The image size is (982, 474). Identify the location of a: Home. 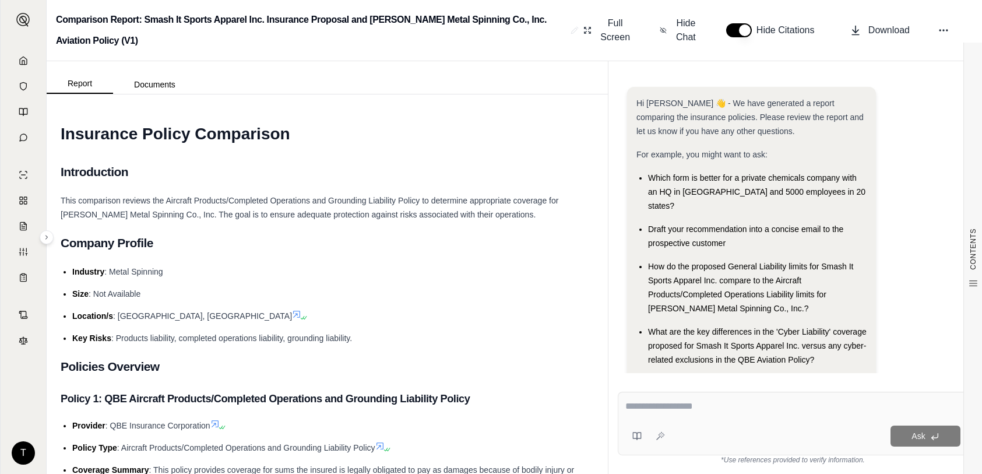
(23, 61).